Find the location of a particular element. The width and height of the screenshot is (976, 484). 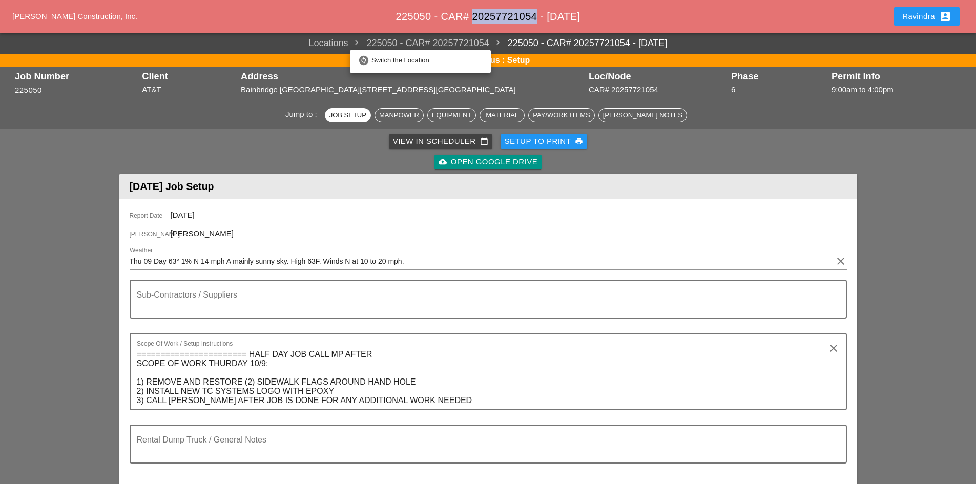

div: 225050 is located at coordinates (28, 90).